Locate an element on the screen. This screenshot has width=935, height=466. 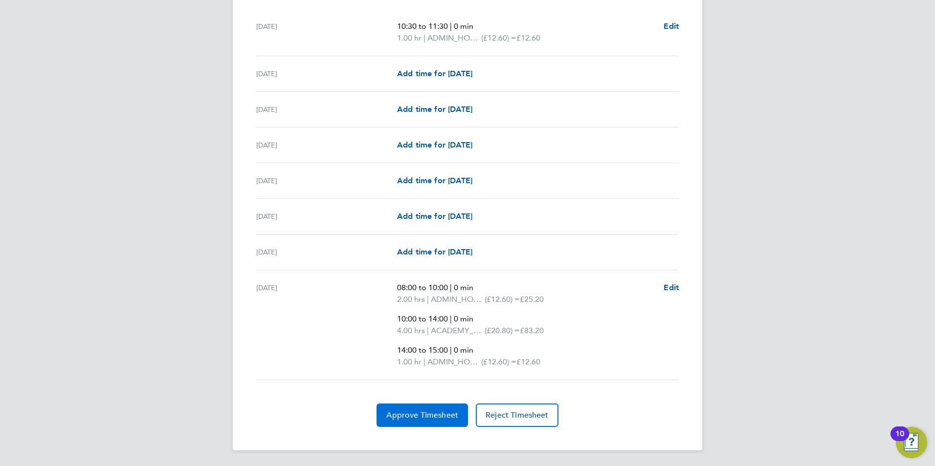
div: 10 is located at coordinates (899, 440).